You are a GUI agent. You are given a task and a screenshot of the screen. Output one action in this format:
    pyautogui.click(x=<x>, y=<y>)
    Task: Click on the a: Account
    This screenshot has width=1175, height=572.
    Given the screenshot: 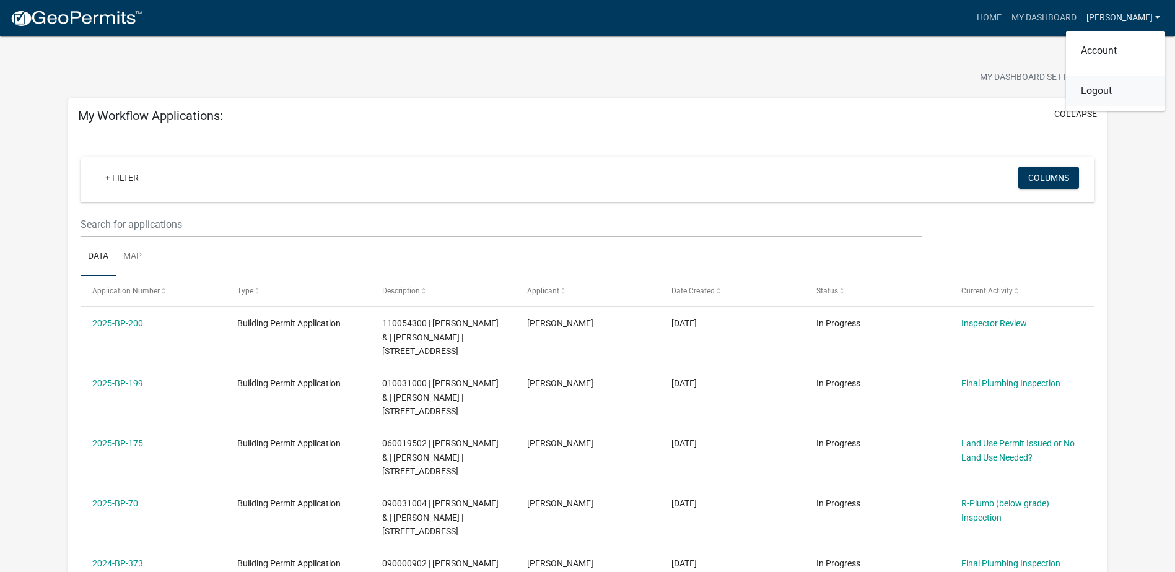 What is the action you would take?
    pyautogui.click(x=1115, y=51)
    